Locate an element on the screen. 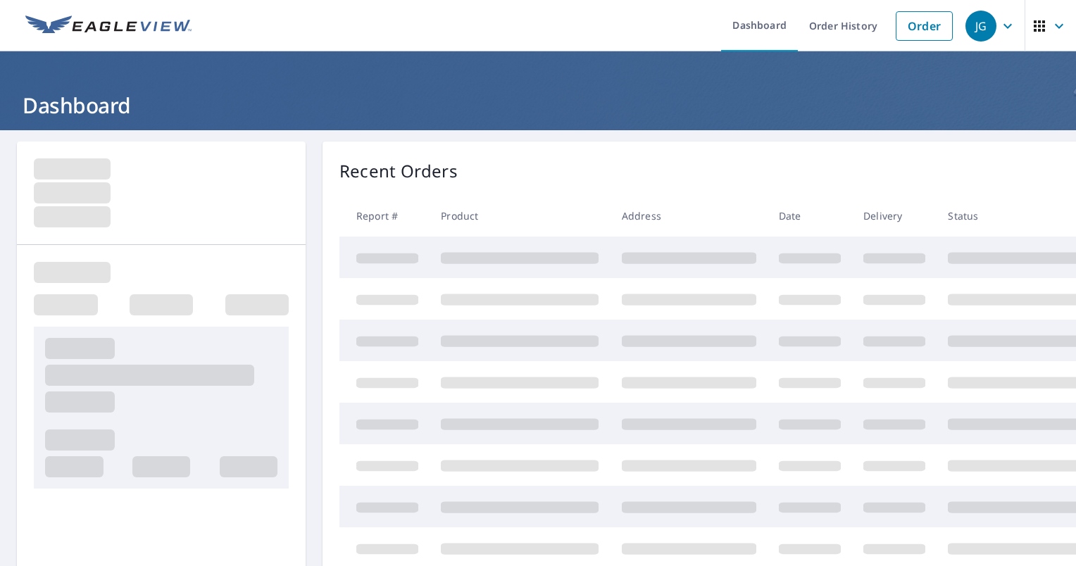  th: Date is located at coordinates (810, 215).